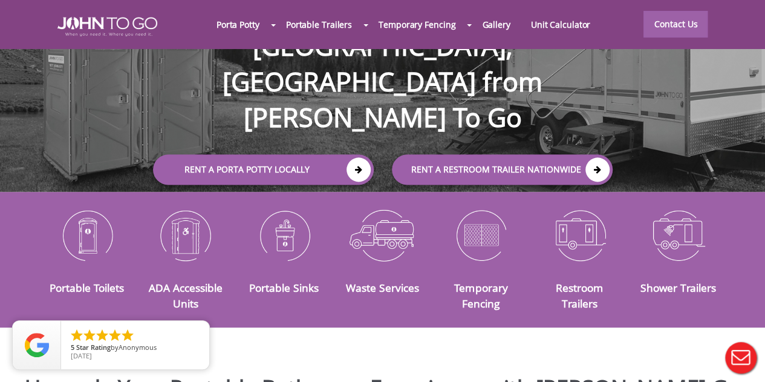  Describe the element at coordinates (37, 345) in the screenshot. I see `img: Review Rating` at that location.